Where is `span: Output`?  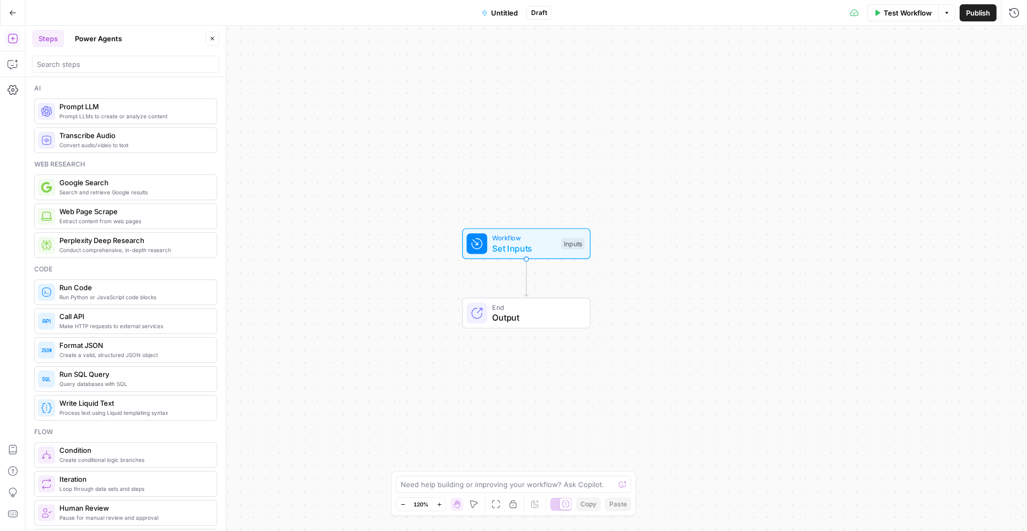
span: Output is located at coordinates (536, 317).